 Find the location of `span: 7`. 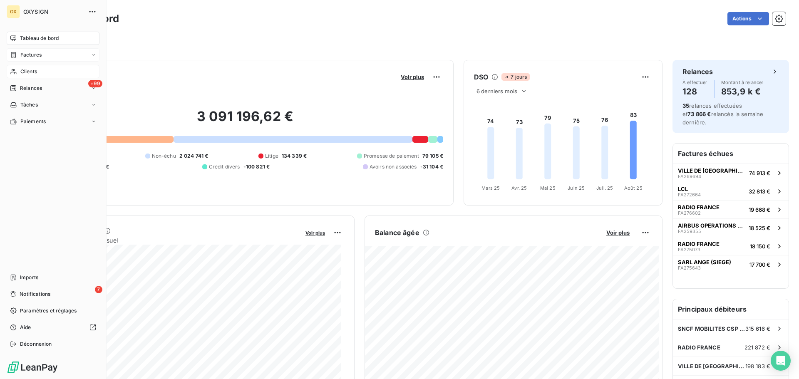

span: 7 is located at coordinates (99, 290).